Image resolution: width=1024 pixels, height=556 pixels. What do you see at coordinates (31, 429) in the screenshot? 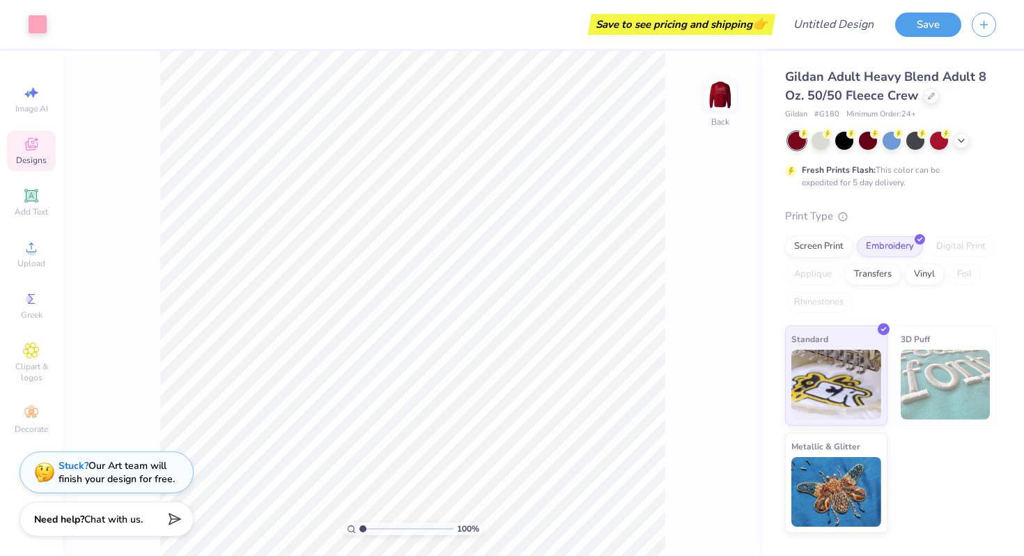
I see `span: Decorate` at bounding box center [31, 429].